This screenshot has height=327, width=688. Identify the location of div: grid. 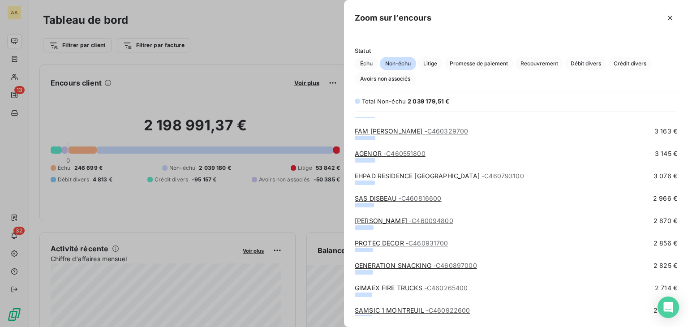
(516, 216).